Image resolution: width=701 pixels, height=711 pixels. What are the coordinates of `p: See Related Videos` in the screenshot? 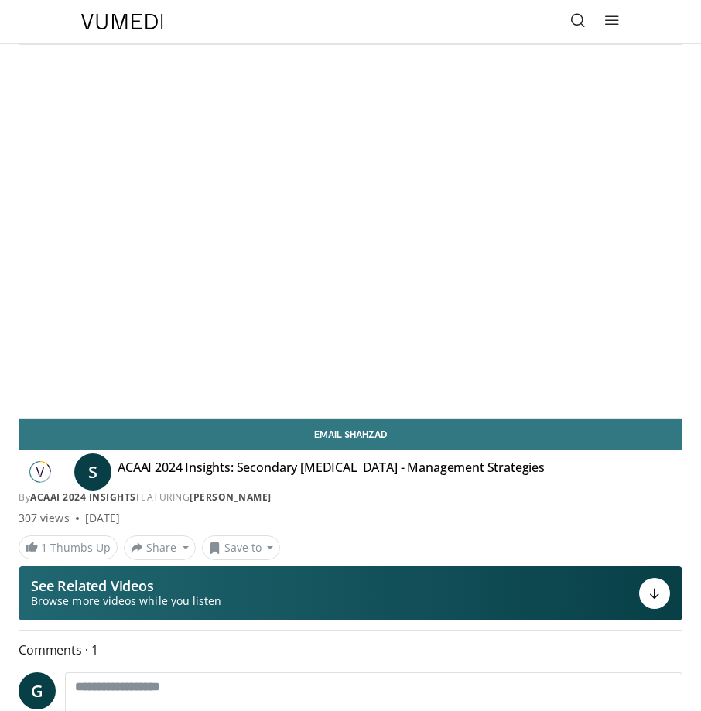 It's located at (126, 585).